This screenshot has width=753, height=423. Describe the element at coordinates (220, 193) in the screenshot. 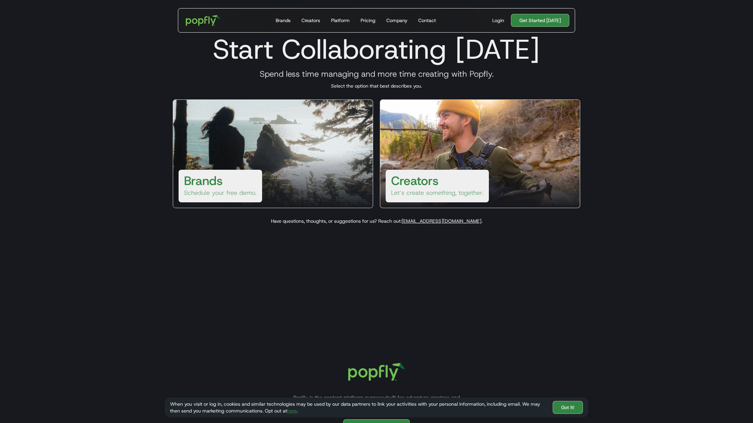

I see `p: Schedule your free demo.` at that location.